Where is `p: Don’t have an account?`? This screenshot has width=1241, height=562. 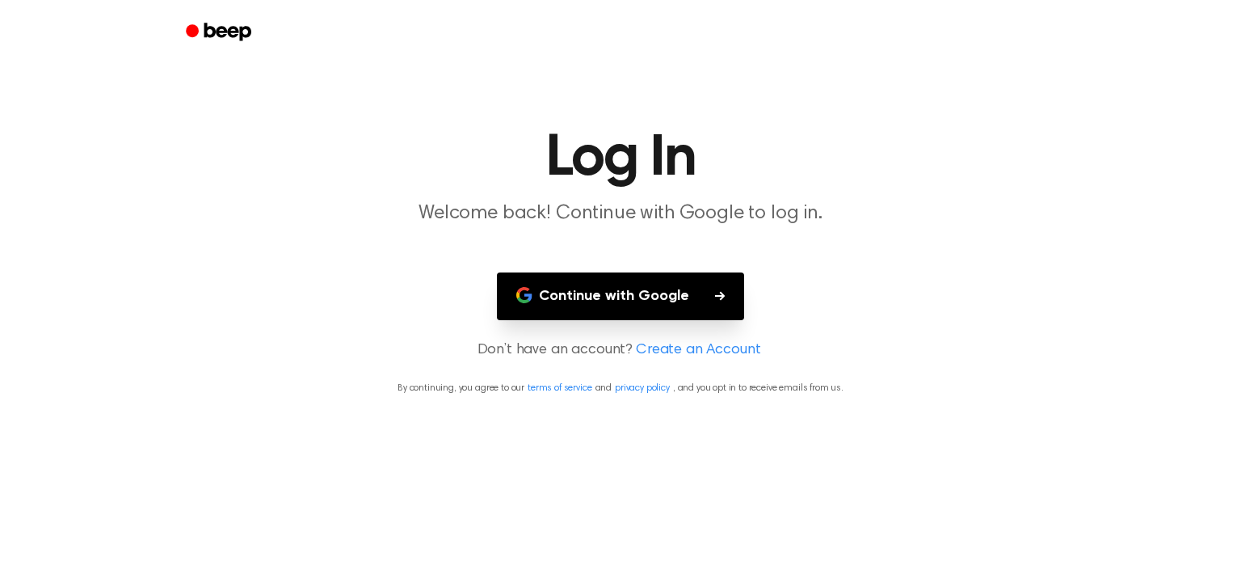 p: Don’t have an account? is located at coordinates (621, 350).